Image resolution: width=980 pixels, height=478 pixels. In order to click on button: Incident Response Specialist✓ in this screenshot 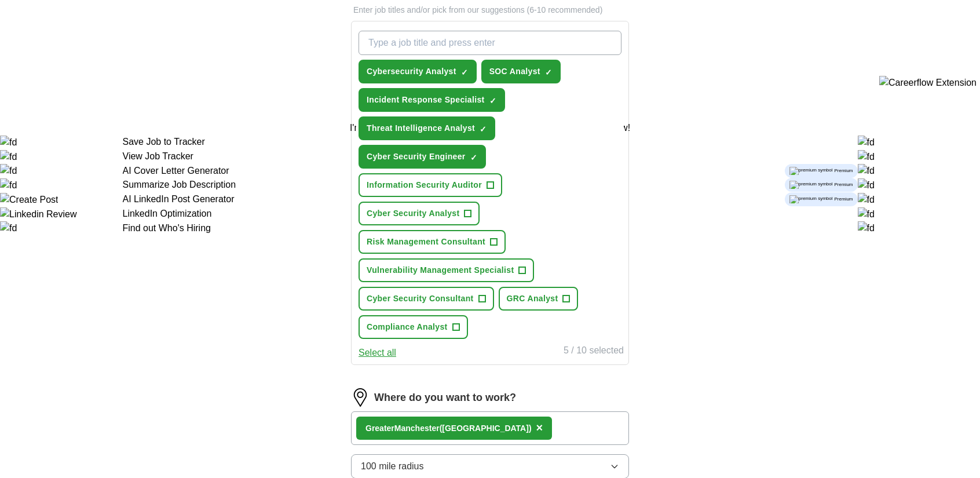, I will do `click(432, 100)`.